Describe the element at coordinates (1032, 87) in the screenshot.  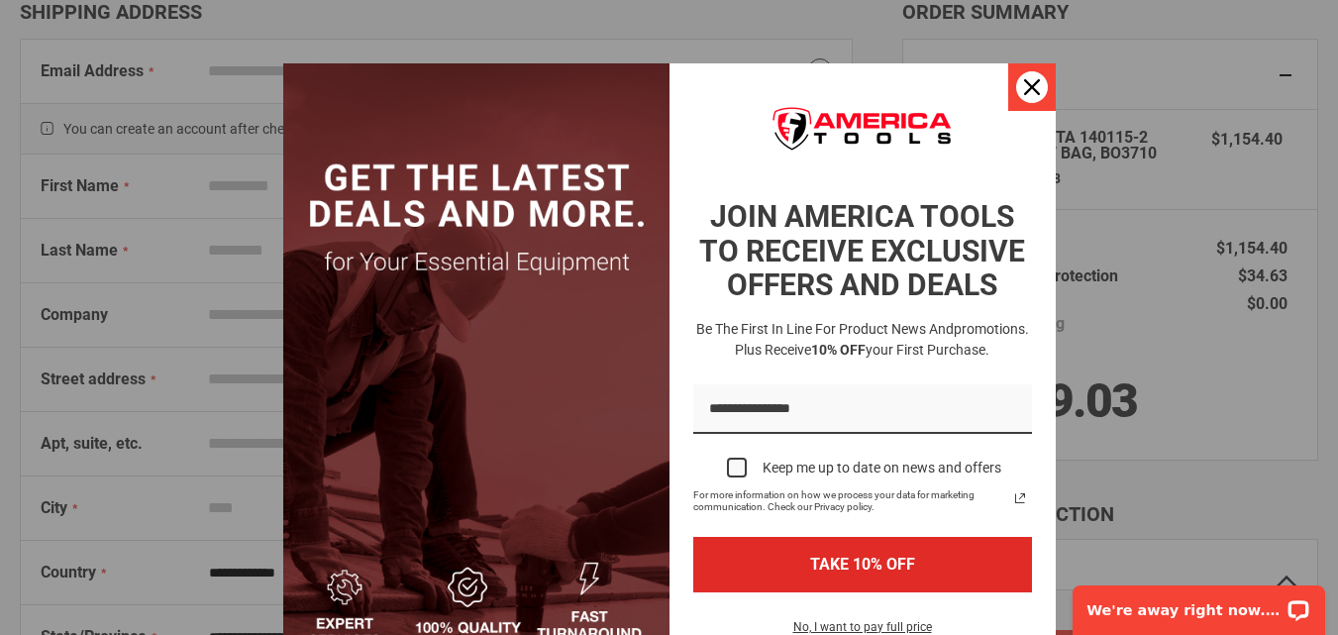
I see `button: Close` at that location.